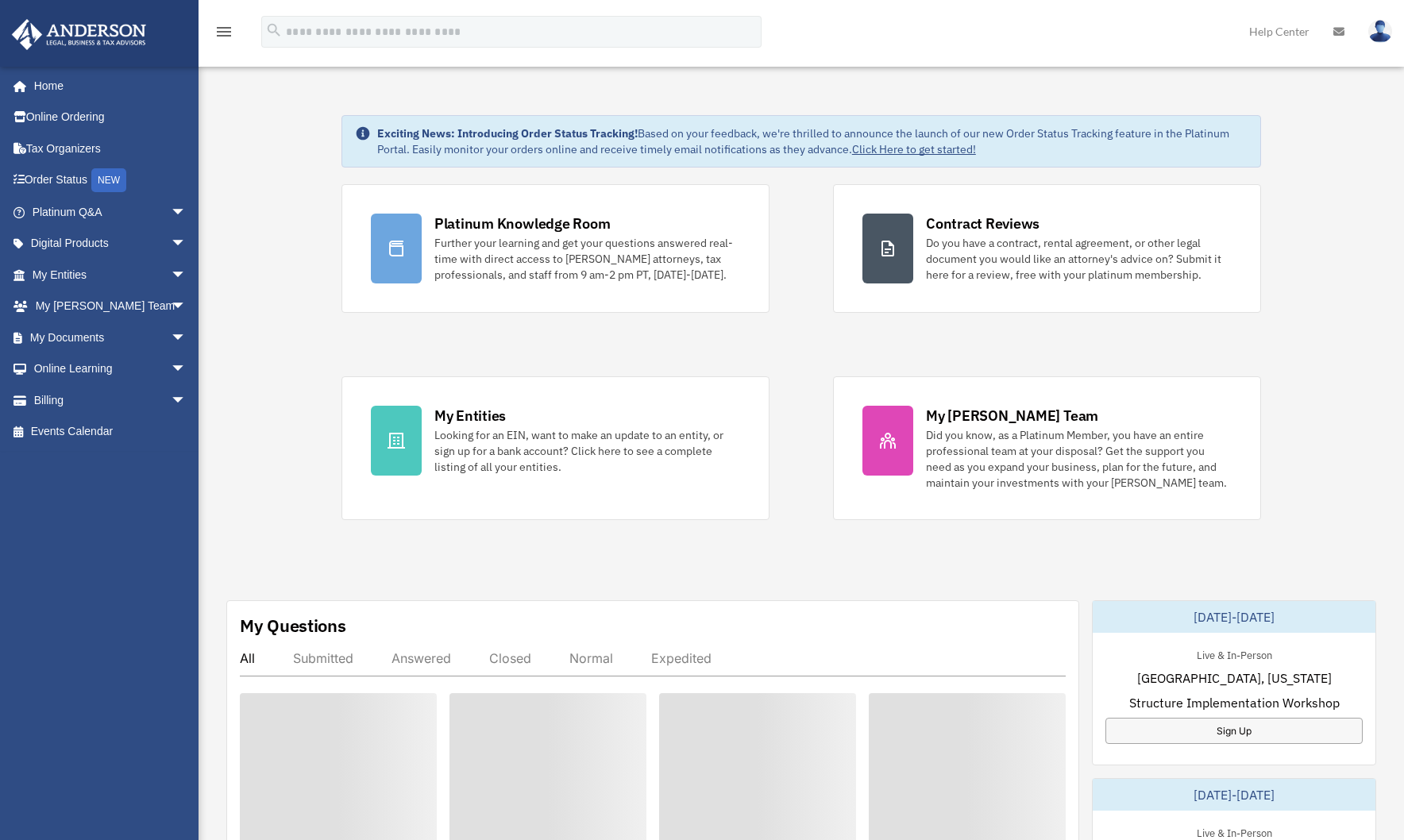 The height and width of the screenshot is (840, 1404). I want to click on a: Order StatusNEW, so click(111, 181).